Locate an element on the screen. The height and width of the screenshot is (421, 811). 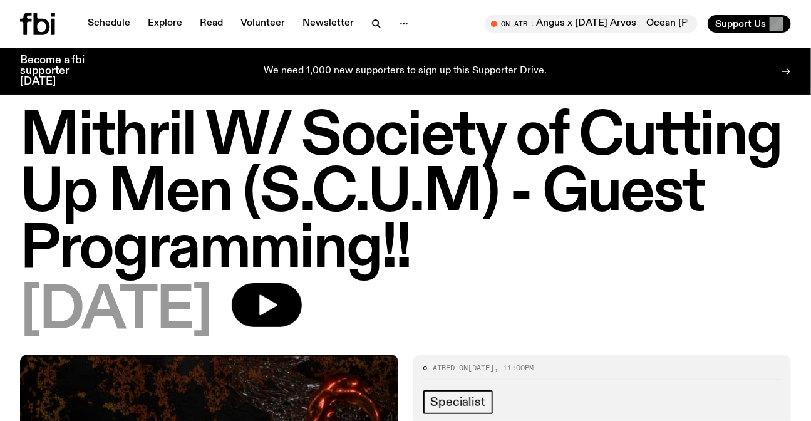
span: , 11:00pm is located at coordinates (514, 368).